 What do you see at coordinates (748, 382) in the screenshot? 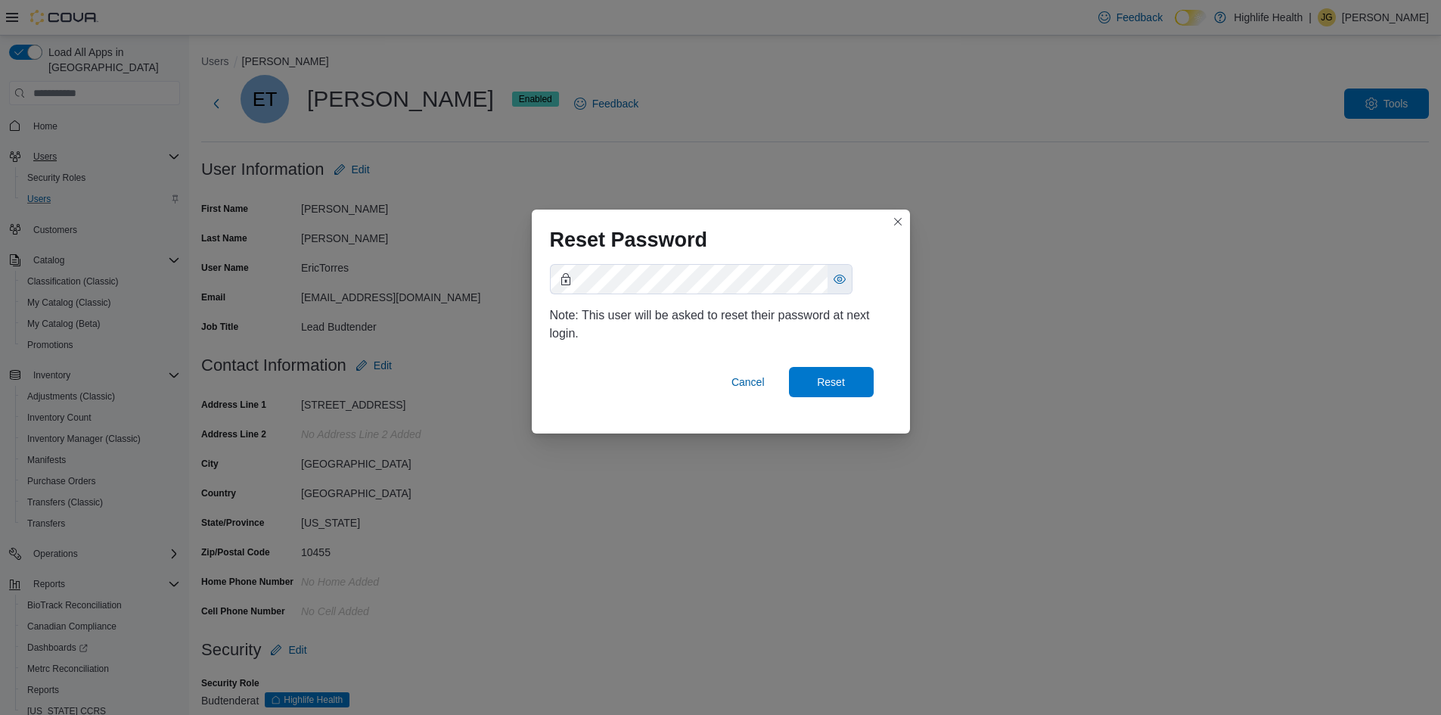
I see `span: Cancel` at bounding box center [748, 382].